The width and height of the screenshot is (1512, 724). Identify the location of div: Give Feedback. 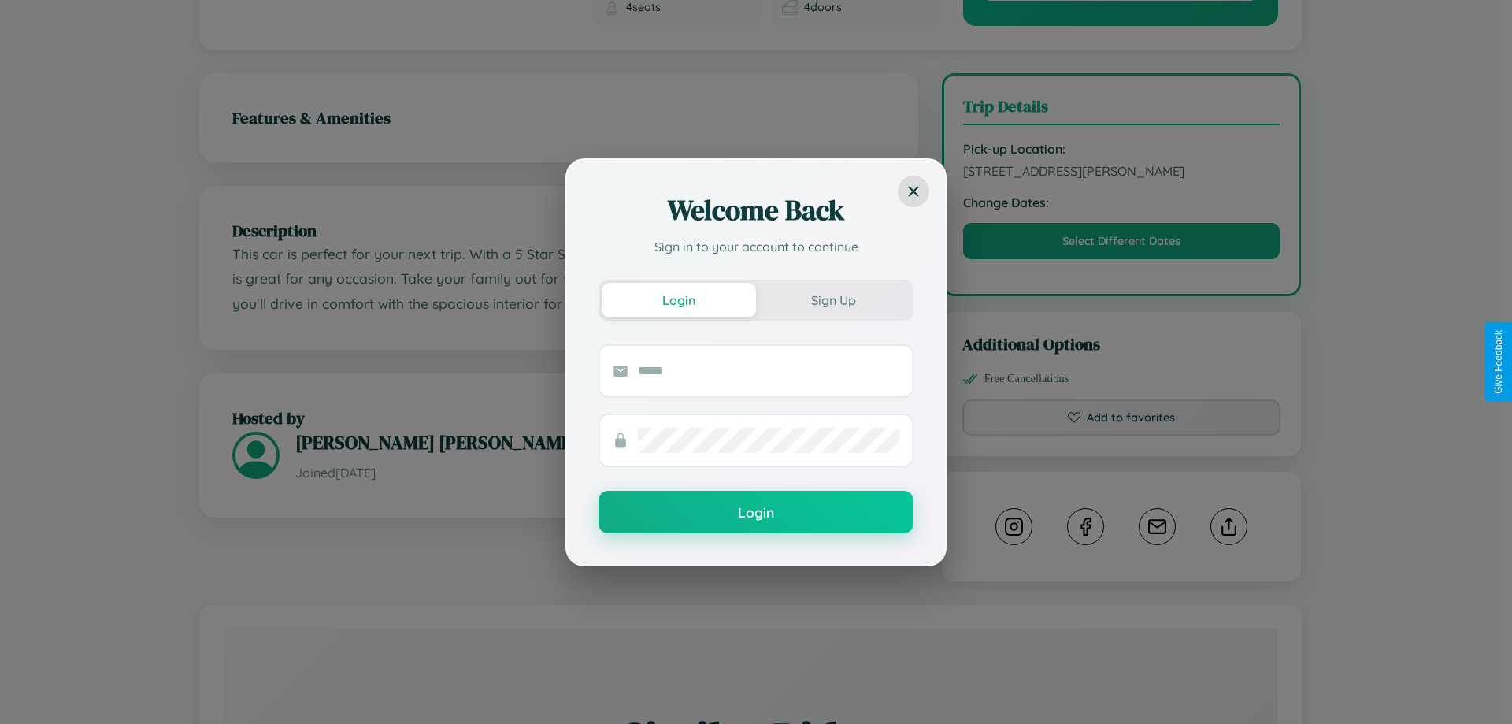
(1499, 361).